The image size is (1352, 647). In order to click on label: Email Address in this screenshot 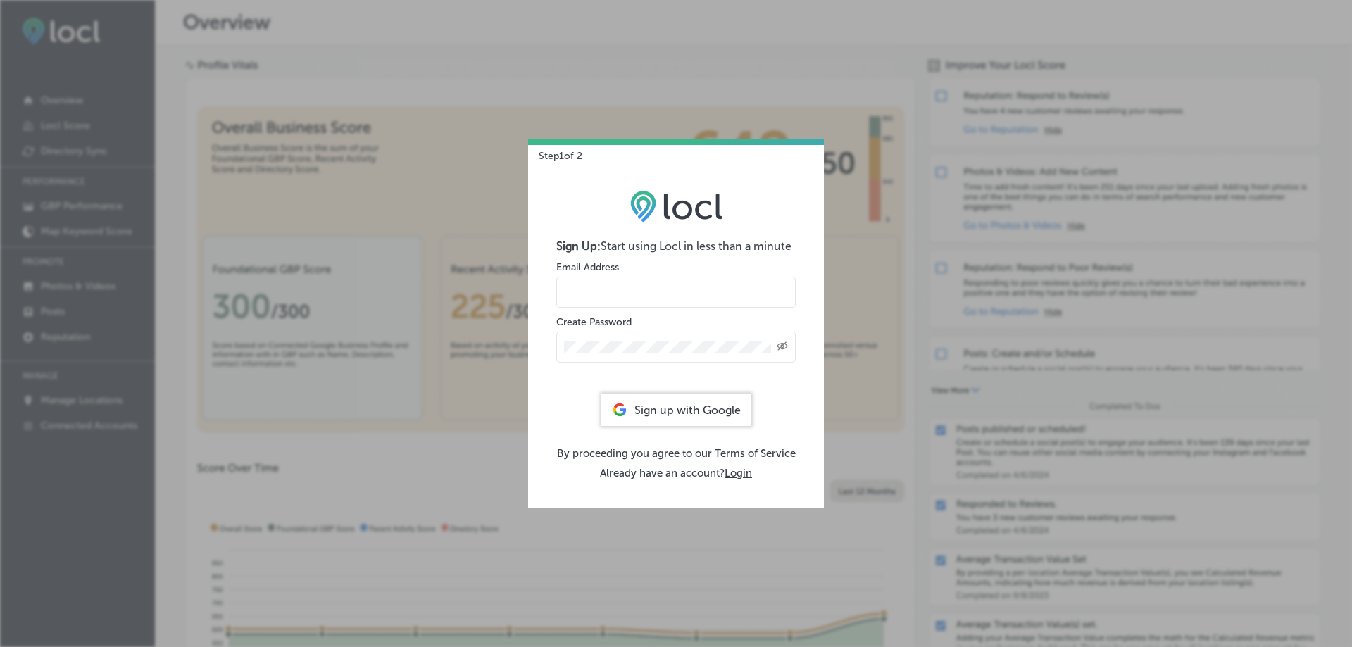, I will do `click(587, 267)`.